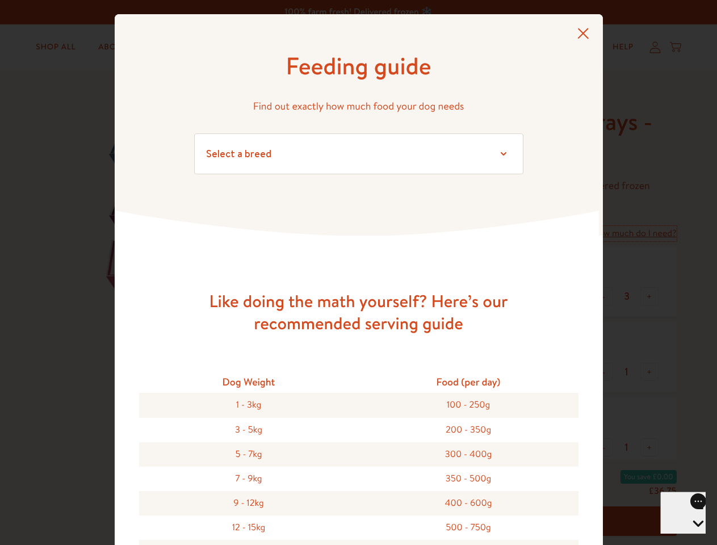  What do you see at coordinates (249, 479) in the screenshot?
I see `div: 7 - 9kg` at bounding box center [249, 479].